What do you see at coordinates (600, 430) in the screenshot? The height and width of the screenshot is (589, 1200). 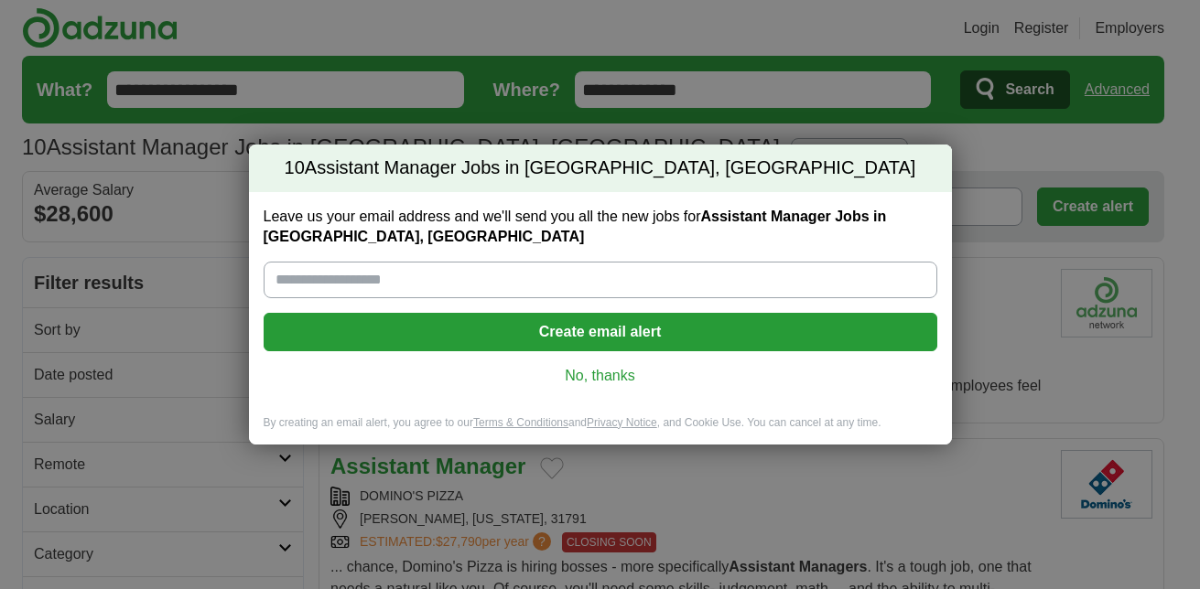 I see `div: By creating an email alert, you agree to our and , and Cookie Use. You can cancel at any time.` at bounding box center [600, 430].